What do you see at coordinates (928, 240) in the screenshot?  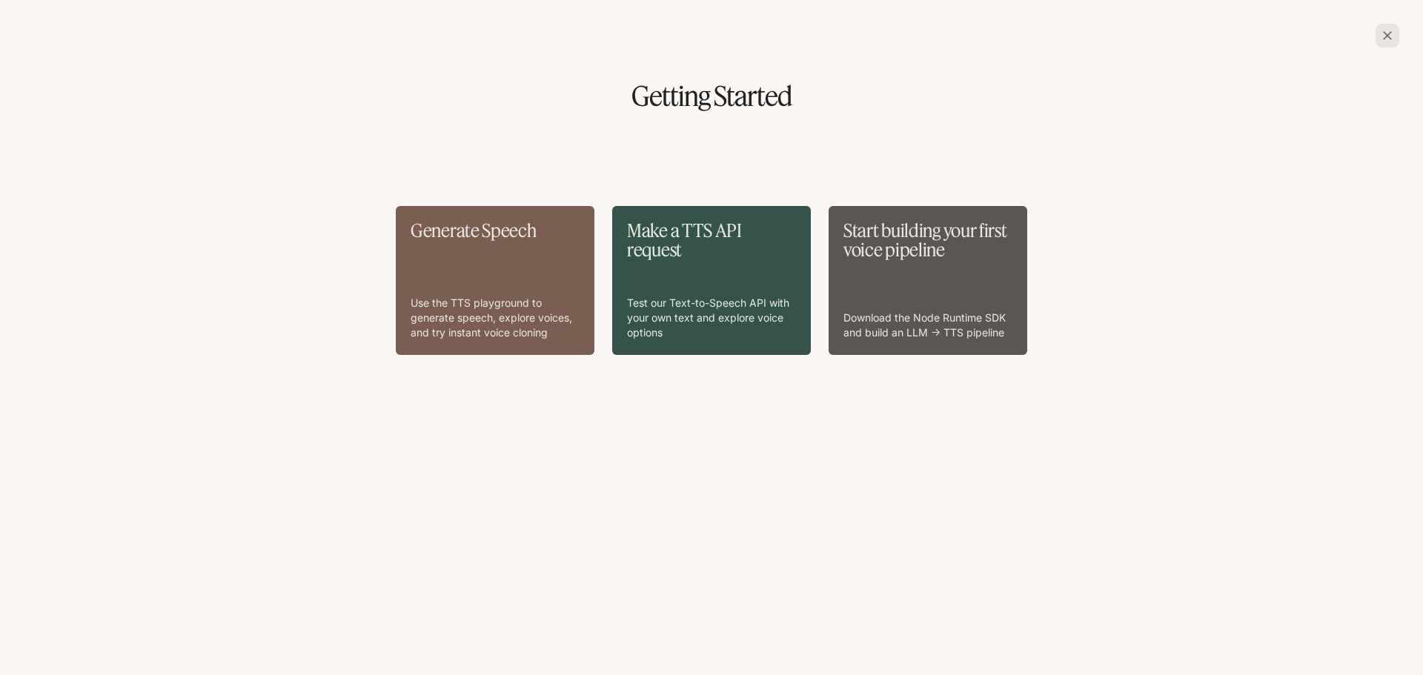 I see `p: Start building your first voice pipeline` at bounding box center [928, 240].